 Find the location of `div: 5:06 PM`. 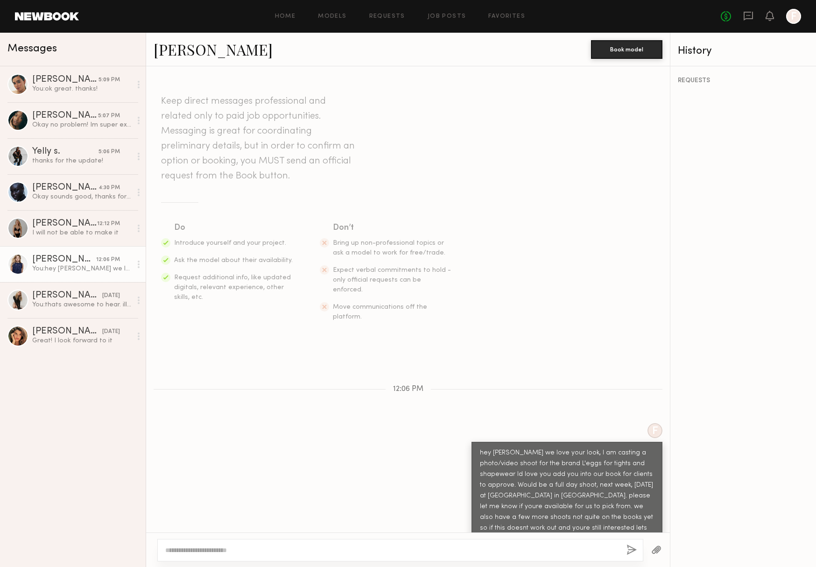

div: 5:06 PM is located at coordinates (109, 152).